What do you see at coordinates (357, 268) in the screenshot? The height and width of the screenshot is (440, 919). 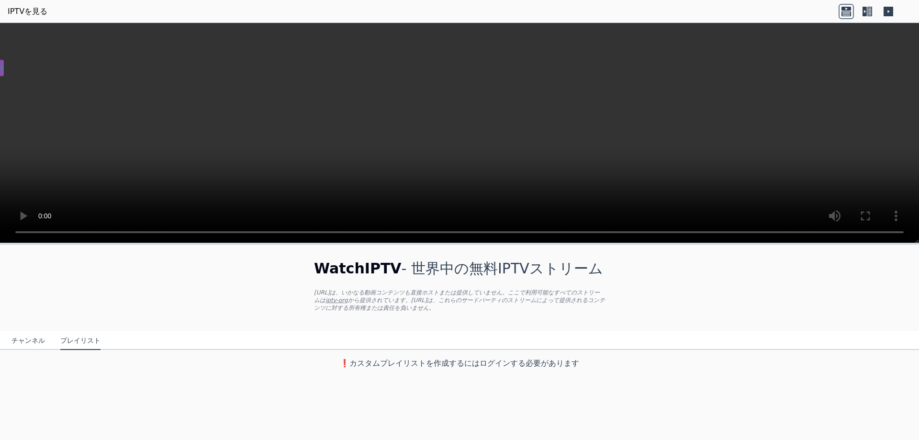 I see `font: WatchIPTV` at bounding box center [357, 268].